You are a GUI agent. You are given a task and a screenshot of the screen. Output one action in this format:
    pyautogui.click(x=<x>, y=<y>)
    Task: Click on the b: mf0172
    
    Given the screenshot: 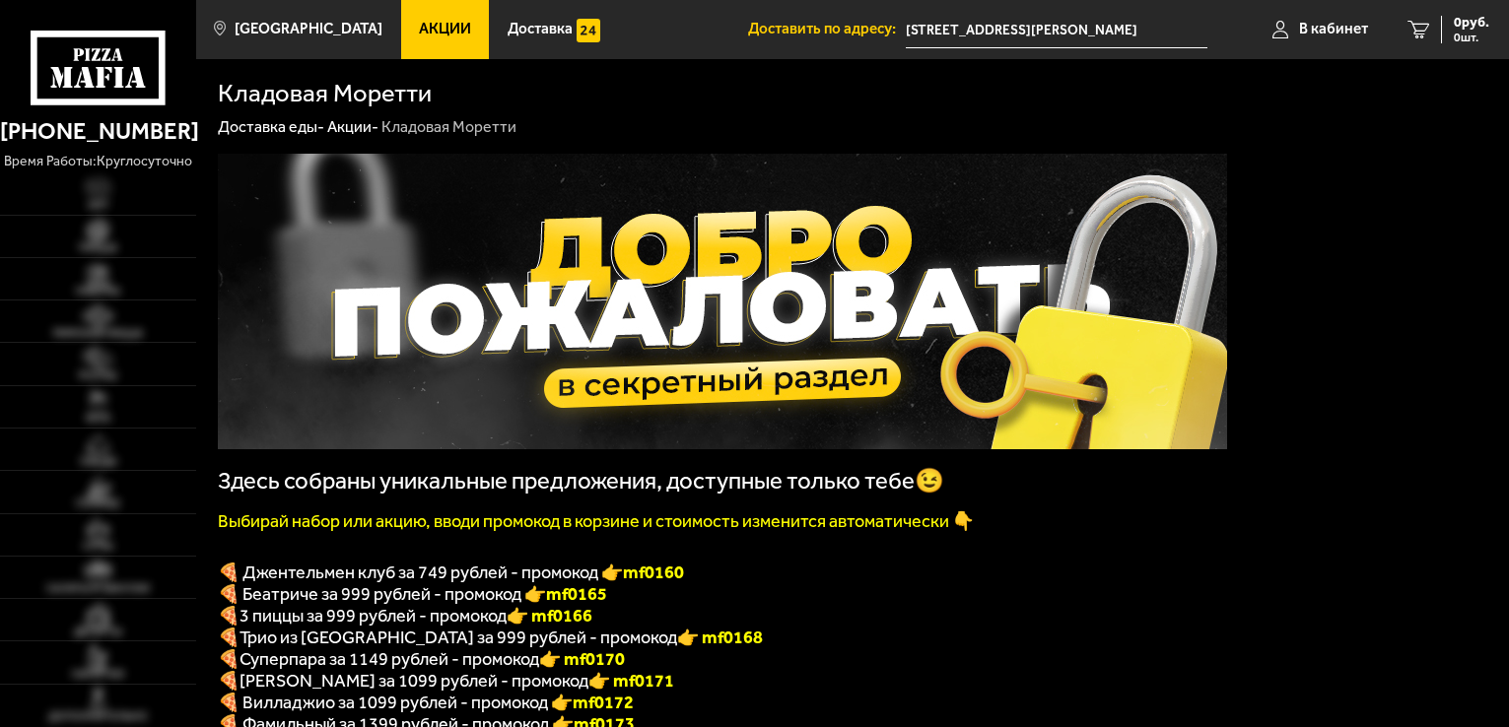 What is the action you would take?
    pyautogui.click(x=603, y=703)
    